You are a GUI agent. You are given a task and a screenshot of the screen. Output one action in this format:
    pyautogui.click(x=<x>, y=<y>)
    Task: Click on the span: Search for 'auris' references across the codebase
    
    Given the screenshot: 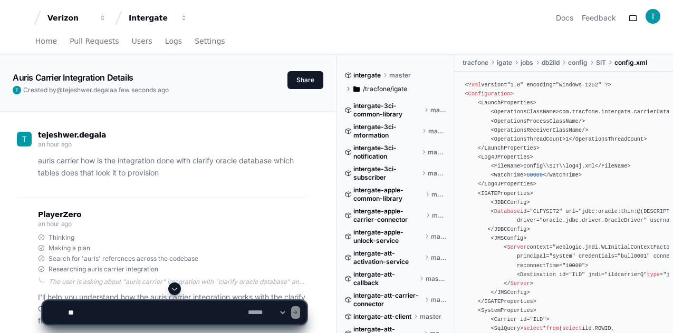 What is the action you would take?
    pyautogui.click(x=123, y=259)
    